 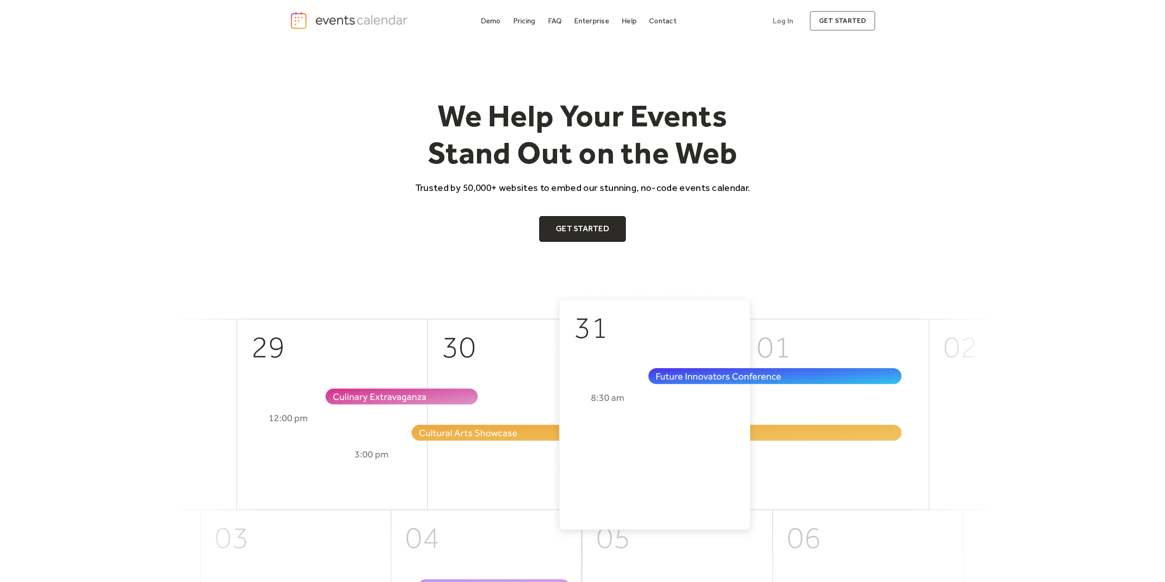 I want to click on div: Enterprise, so click(x=591, y=21).